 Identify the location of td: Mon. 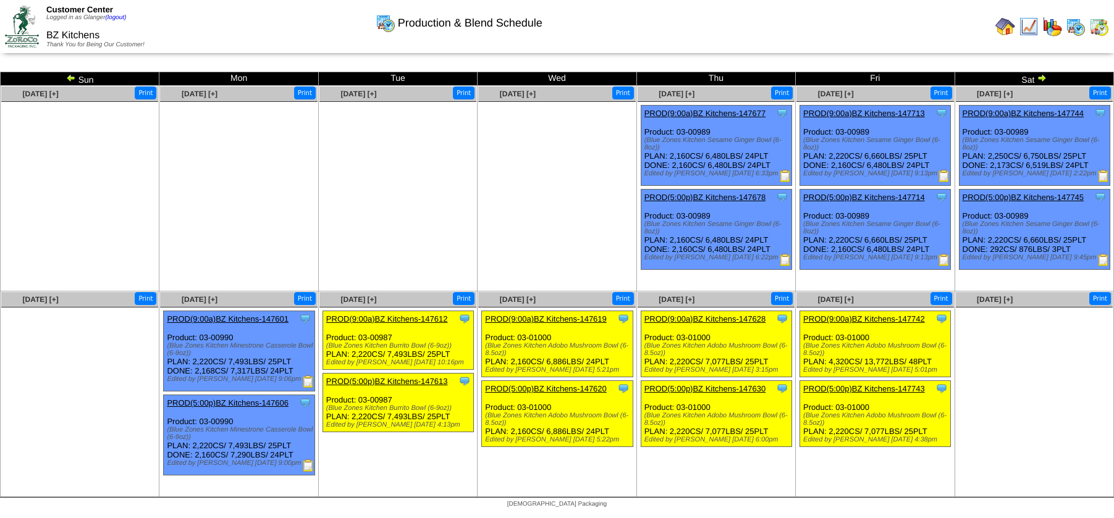
(238, 79).